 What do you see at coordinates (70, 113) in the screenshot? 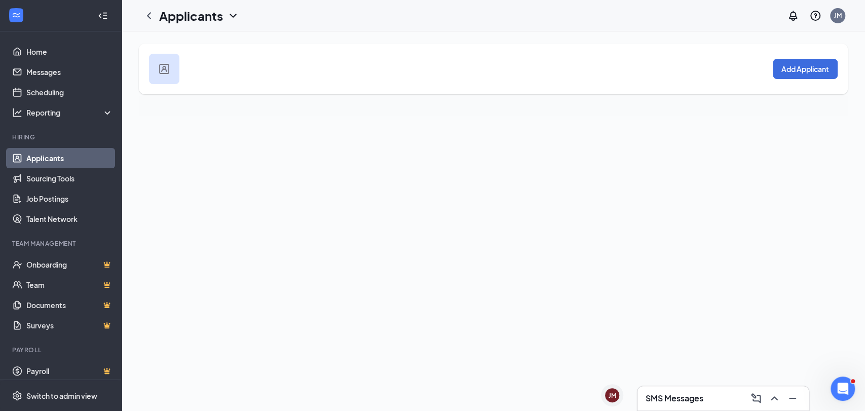
I see `div: Reporting` at bounding box center [70, 113].